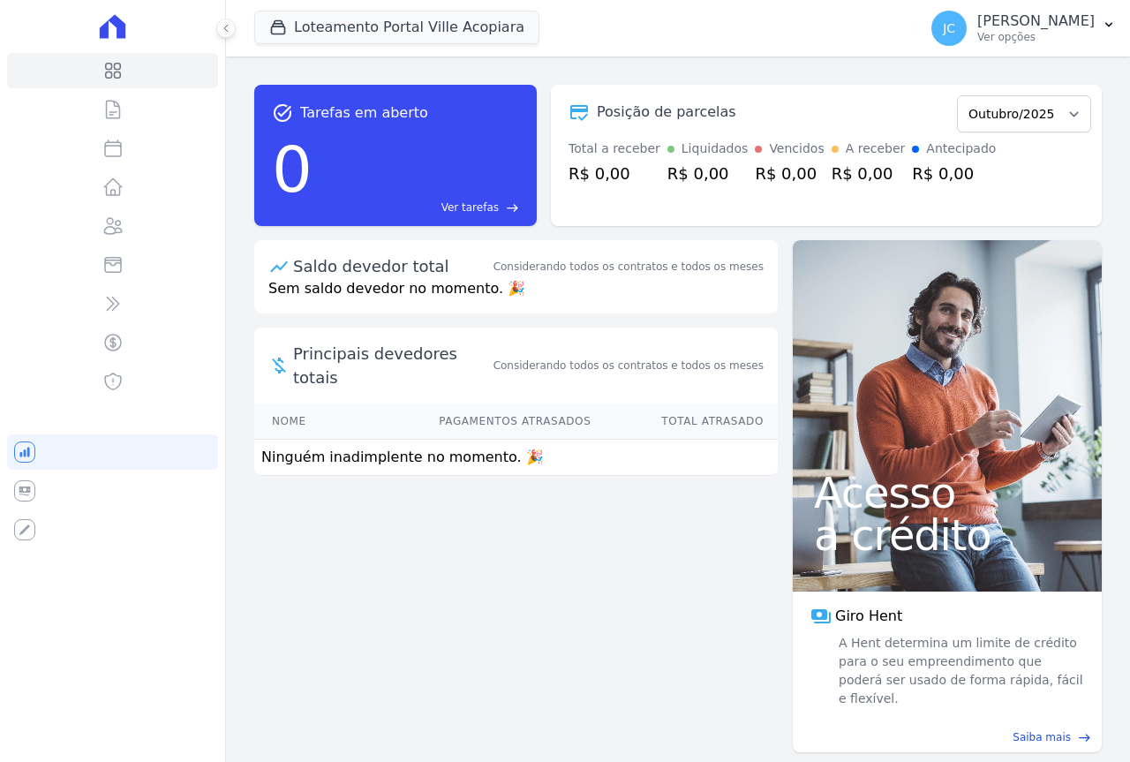  What do you see at coordinates (715, 148) in the screenshot?
I see `div: Liquidados` at bounding box center [715, 148].